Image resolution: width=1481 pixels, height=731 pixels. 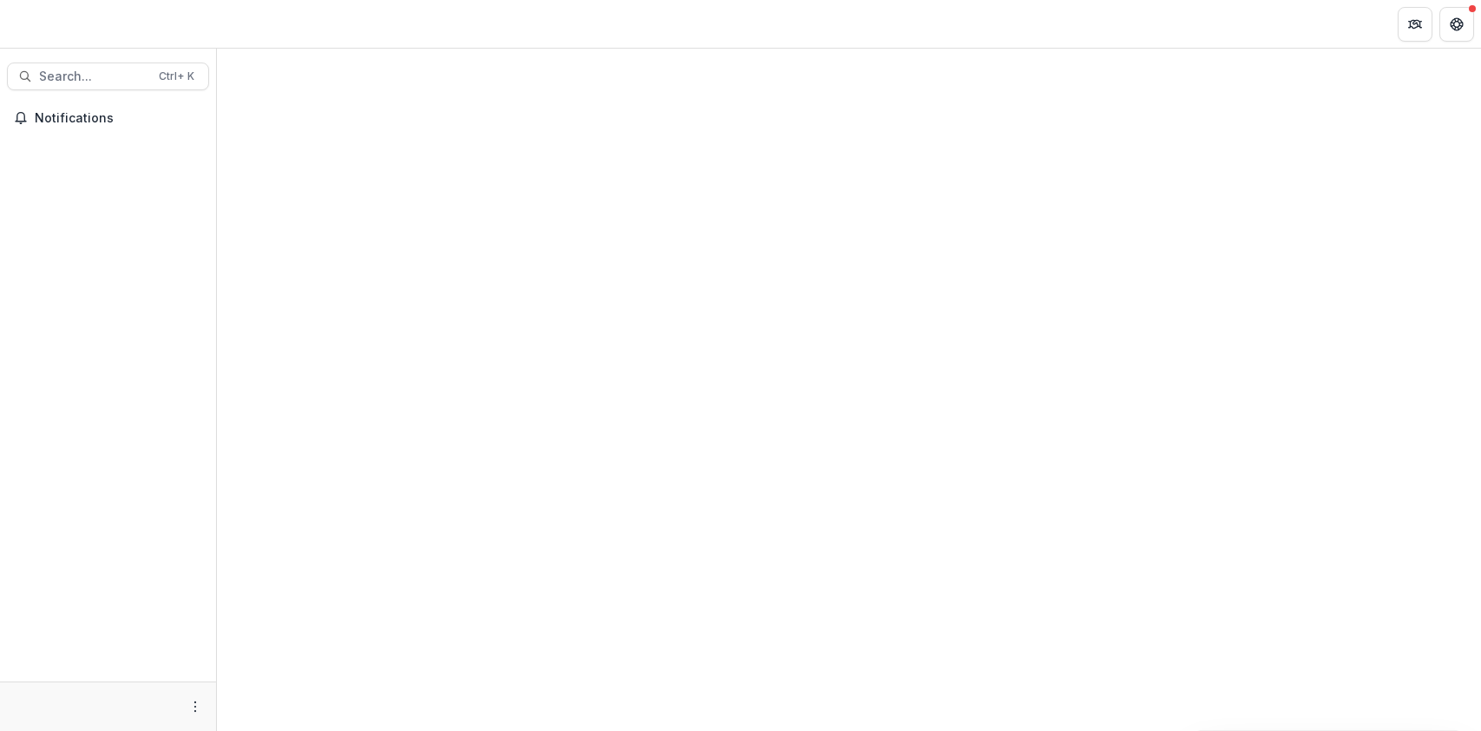 What do you see at coordinates (108, 118) in the screenshot?
I see `button: Notifications` at bounding box center [108, 118].